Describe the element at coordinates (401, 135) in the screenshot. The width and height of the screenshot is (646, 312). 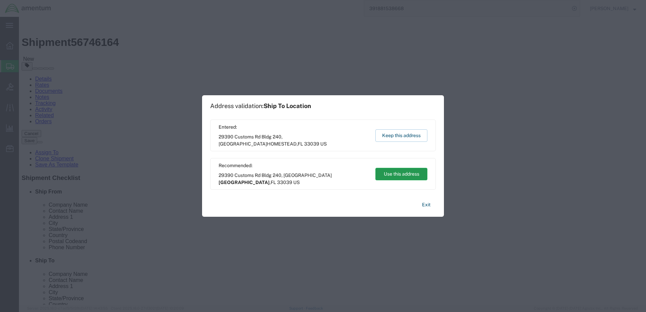
I see `button: Keep this address` at that location.